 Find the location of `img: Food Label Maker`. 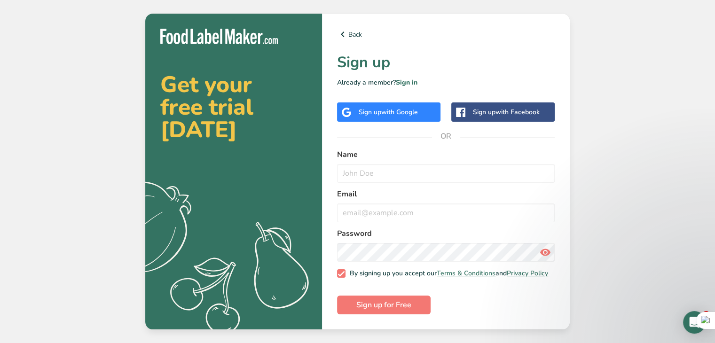

img: Food Label Maker is located at coordinates (219, 36).